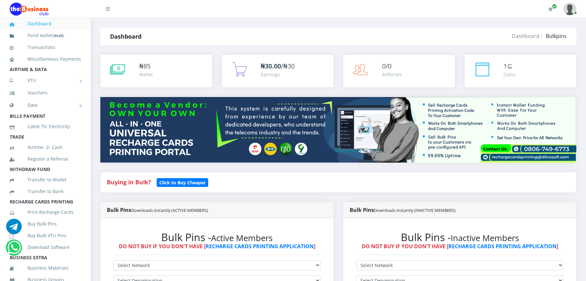 The image size is (586, 281). Describe the element at coordinates (29, 9) in the screenshot. I see `img: Logo` at that location.